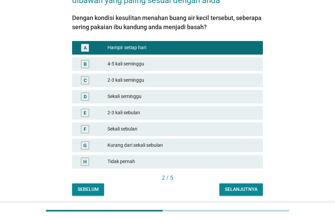 The height and width of the screenshot is (219, 335). I want to click on div: 2 / 5, so click(167, 178).